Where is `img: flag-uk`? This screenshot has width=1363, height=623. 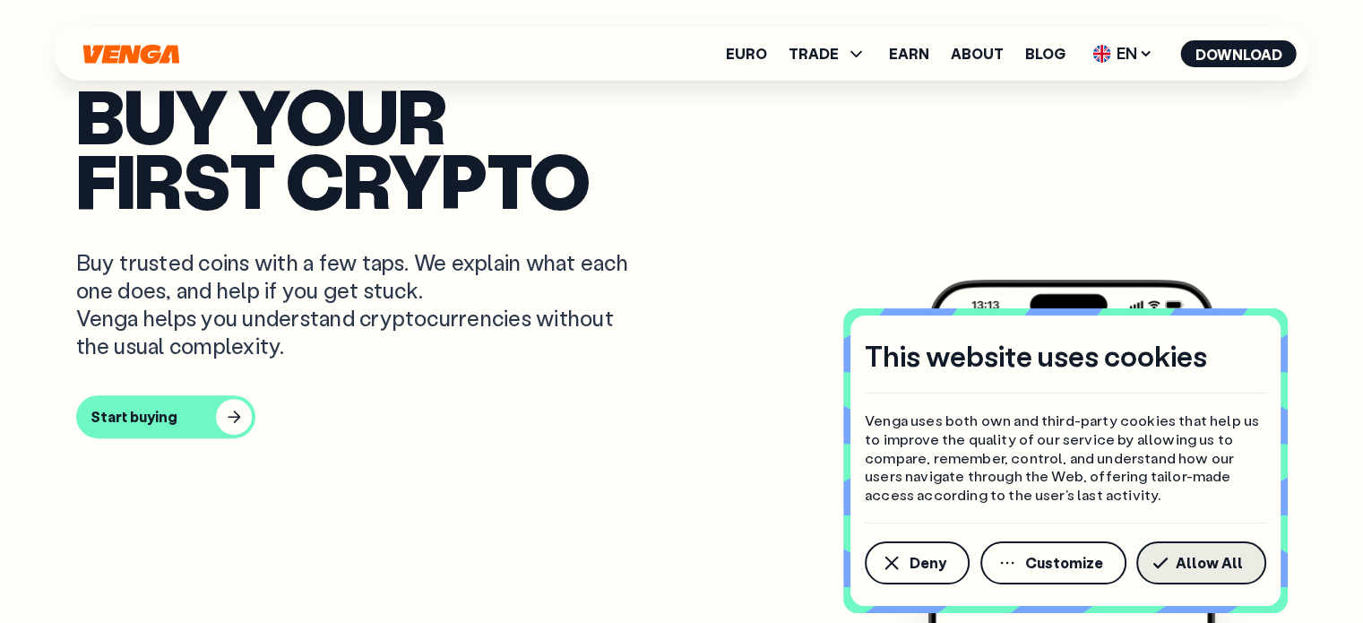
img: flag-uk is located at coordinates (1103, 54).